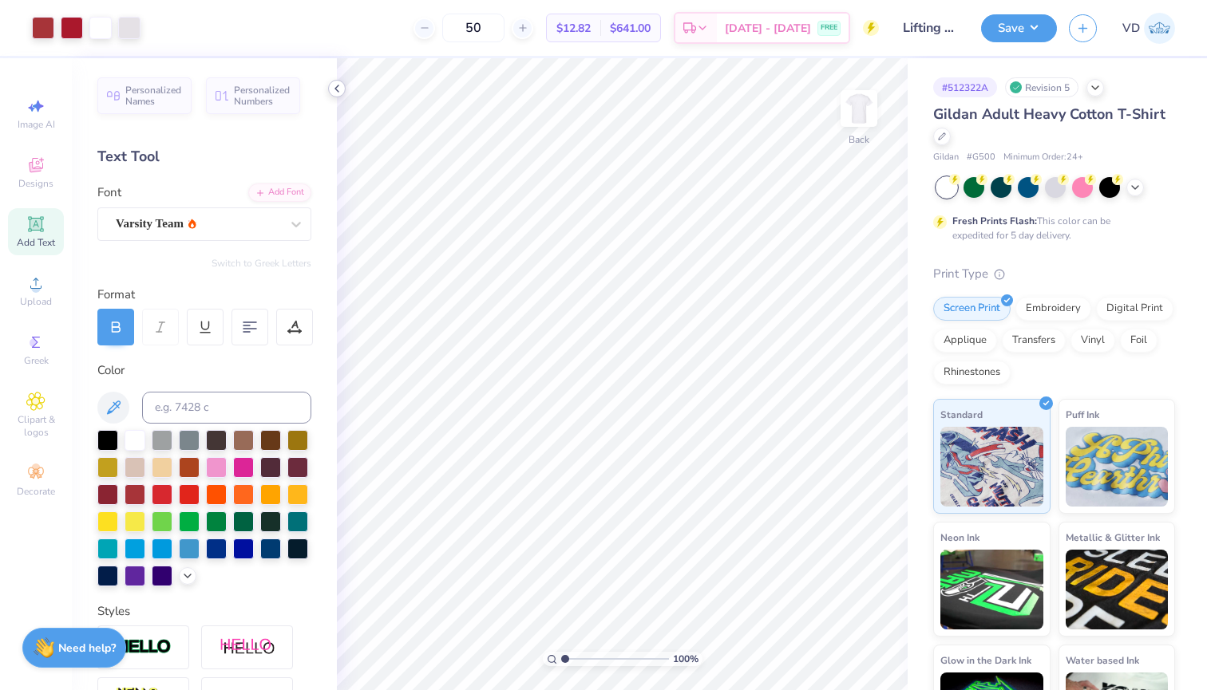  Describe the element at coordinates (1131, 28) in the screenshot. I see `span: VD` at that location.